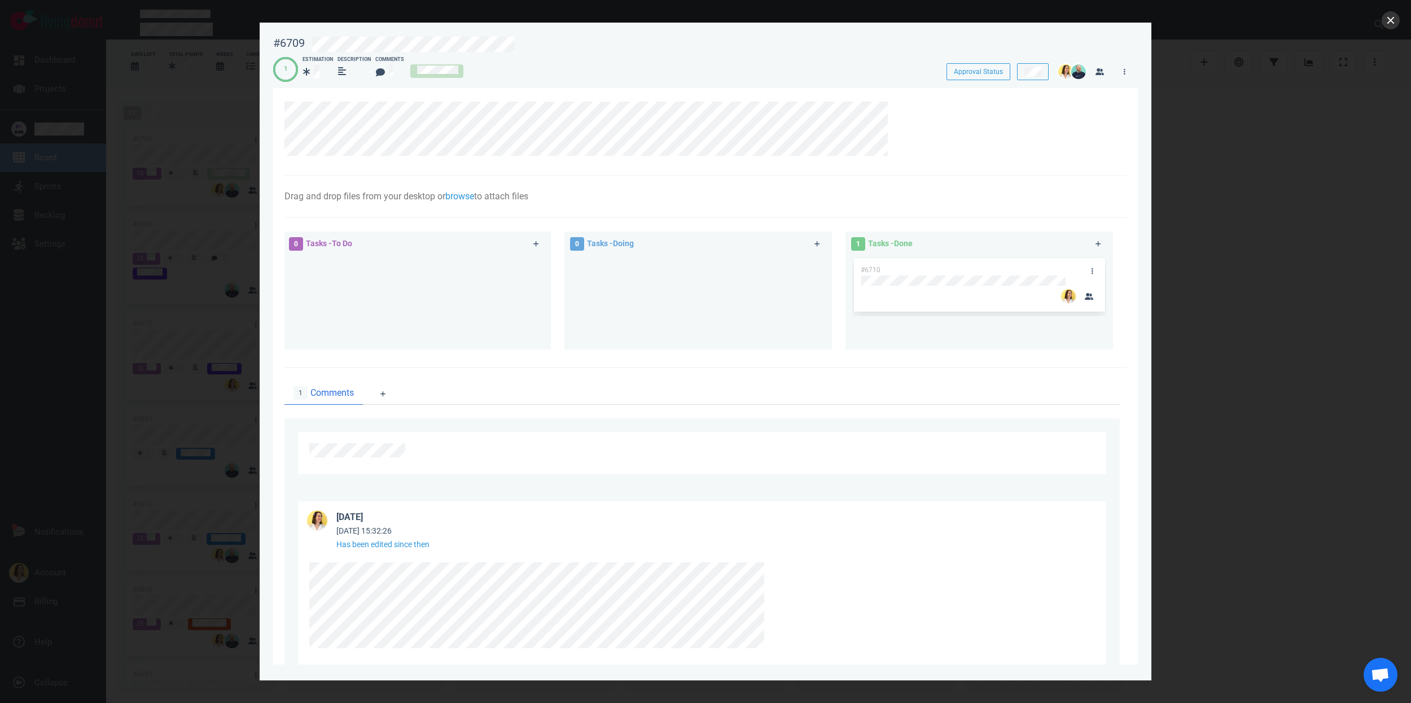 The width and height of the screenshot is (1411, 703). I want to click on div: Description, so click(354, 60).